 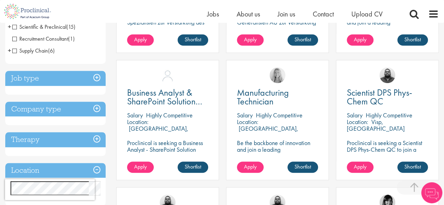 What do you see at coordinates (55, 109) in the screenshot?
I see `h3: Company type` at bounding box center [55, 109].